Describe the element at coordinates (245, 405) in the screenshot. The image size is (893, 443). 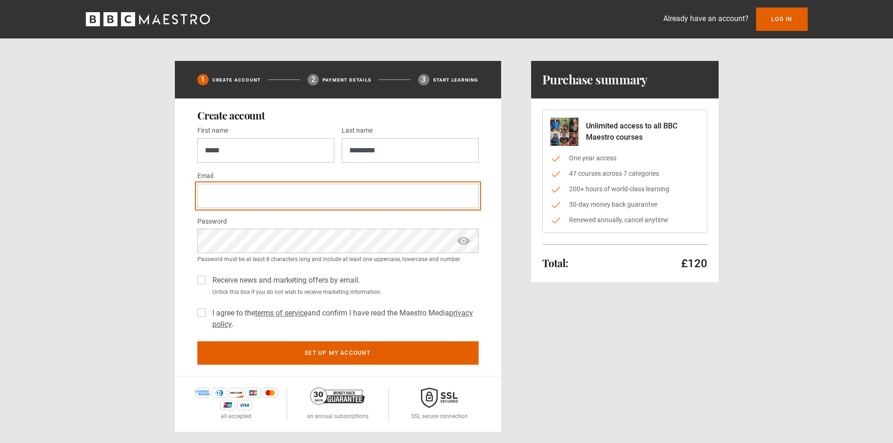
I see `img: visa` at that location.